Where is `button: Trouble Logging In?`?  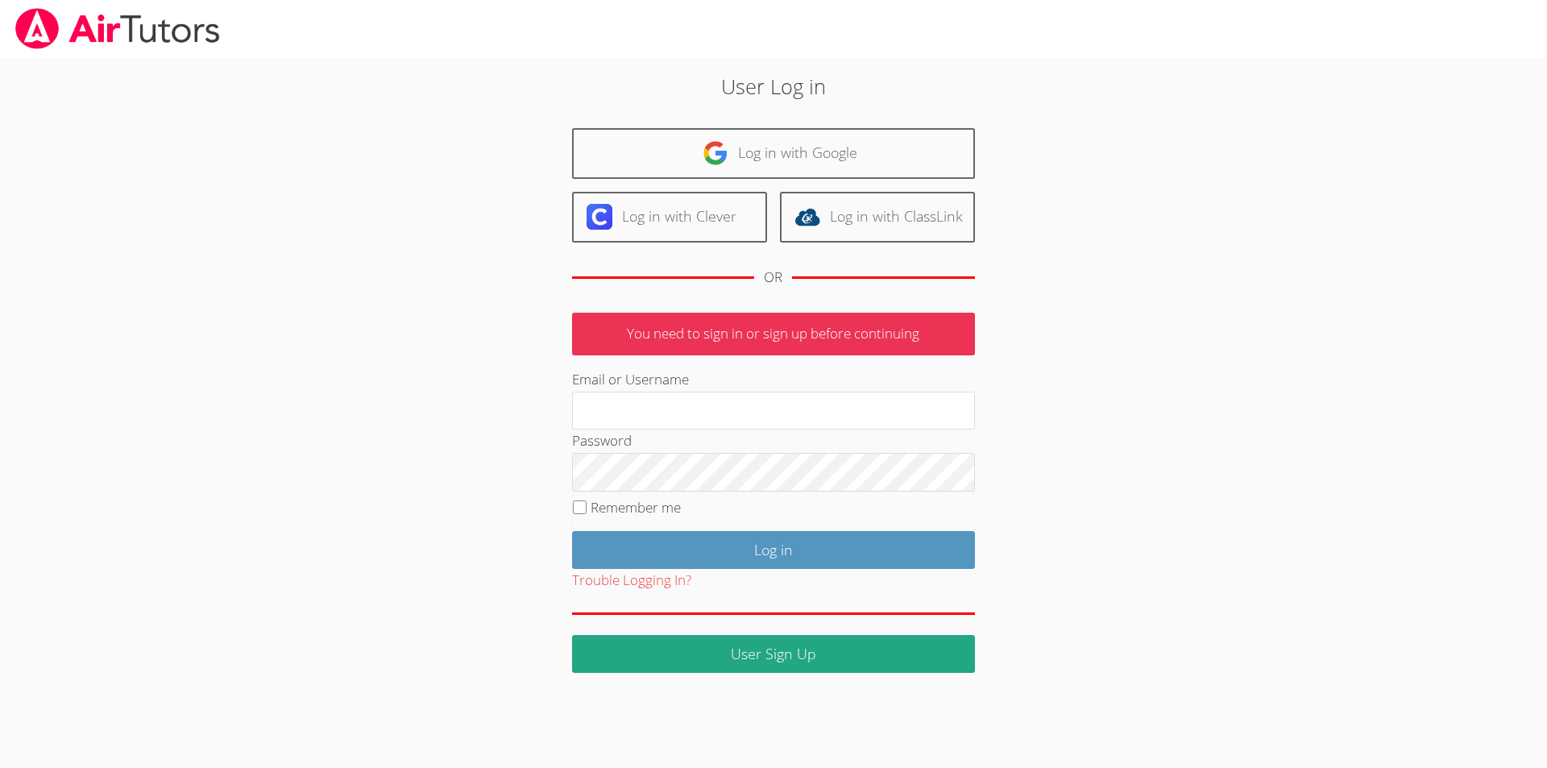 button: Trouble Logging In? is located at coordinates (632, 580).